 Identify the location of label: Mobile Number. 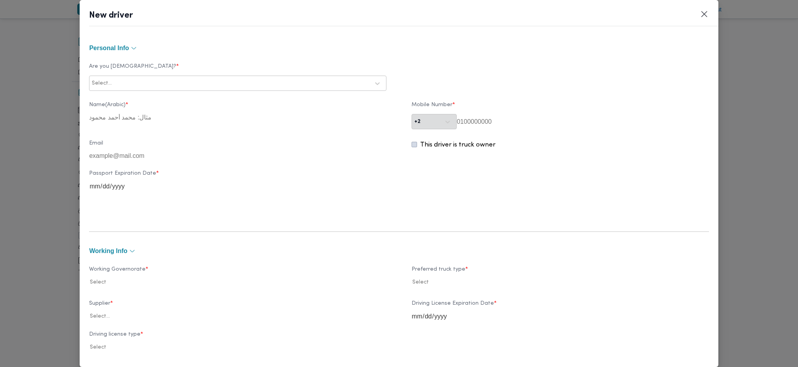
(560, 108).